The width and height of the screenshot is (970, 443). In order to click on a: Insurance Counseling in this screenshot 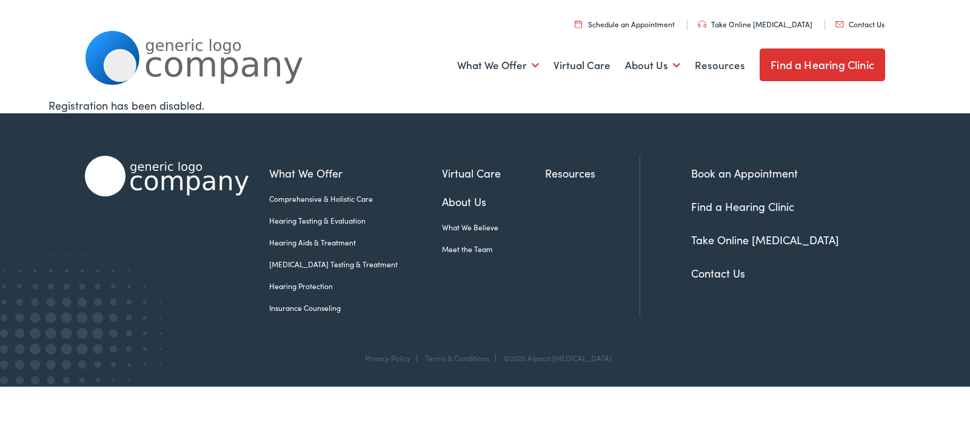, I will do `click(355, 308)`.